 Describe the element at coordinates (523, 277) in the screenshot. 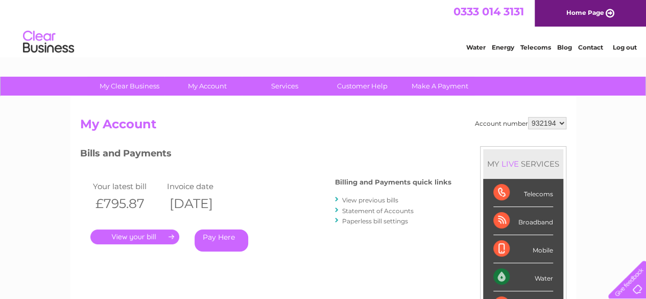

I see `div: Water` at that location.